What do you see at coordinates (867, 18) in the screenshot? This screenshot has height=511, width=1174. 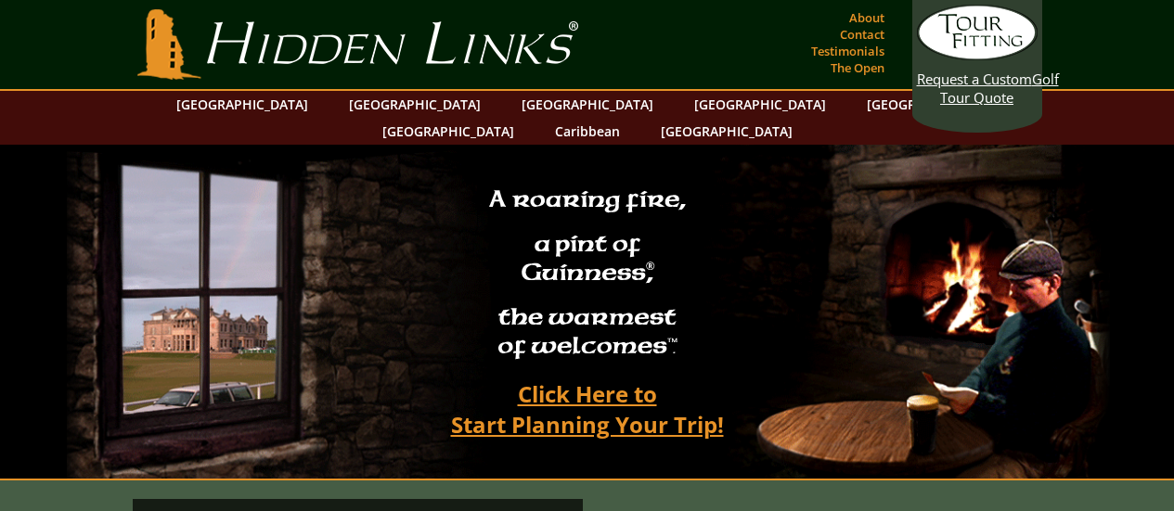 I see `a: About` at bounding box center [867, 18].